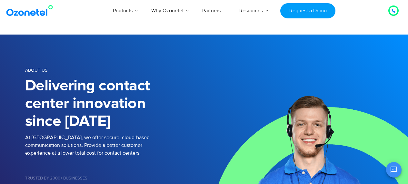  Describe the element at coordinates (115, 178) in the screenshot. I see `h5: Trusted by 2000+ Businesses` at that location.